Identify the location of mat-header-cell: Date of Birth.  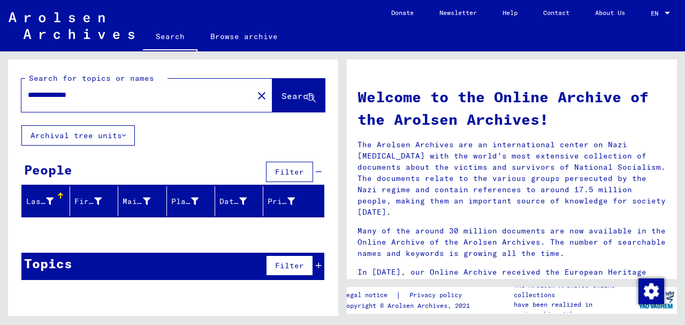
(239, 201).